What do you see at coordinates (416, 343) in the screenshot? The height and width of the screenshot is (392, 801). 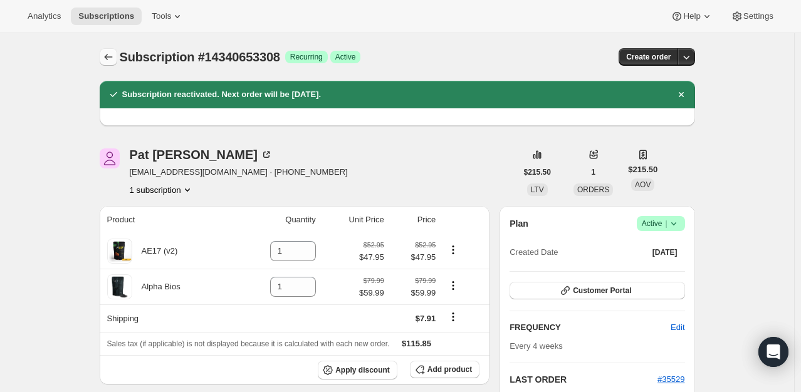 I see `span: $115.85` at bounding box center [416, 343].